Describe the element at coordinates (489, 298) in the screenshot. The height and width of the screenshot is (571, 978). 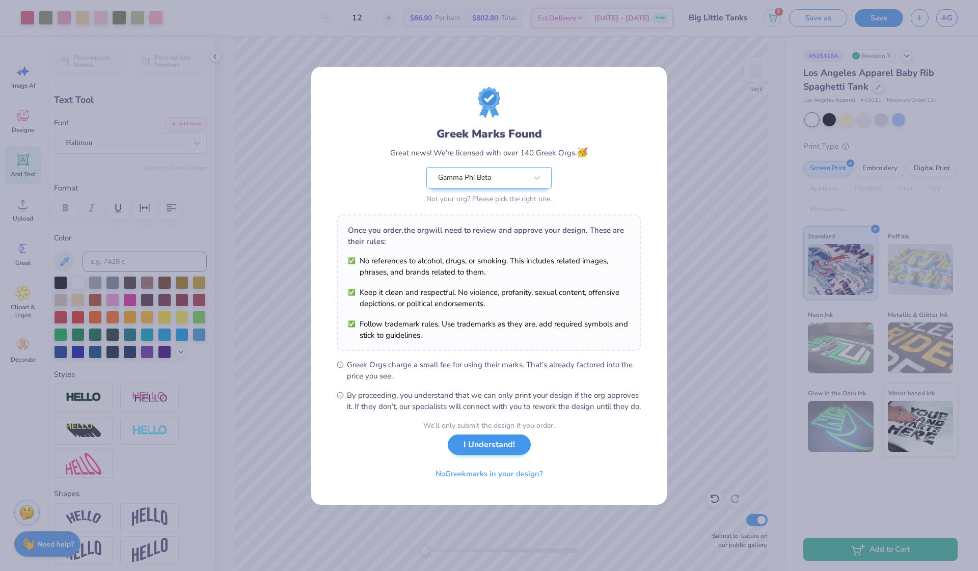
I see `li: Keep it clean and respectful. No violence, profanity, sexual content, offensive depictions, or po...` at that location.